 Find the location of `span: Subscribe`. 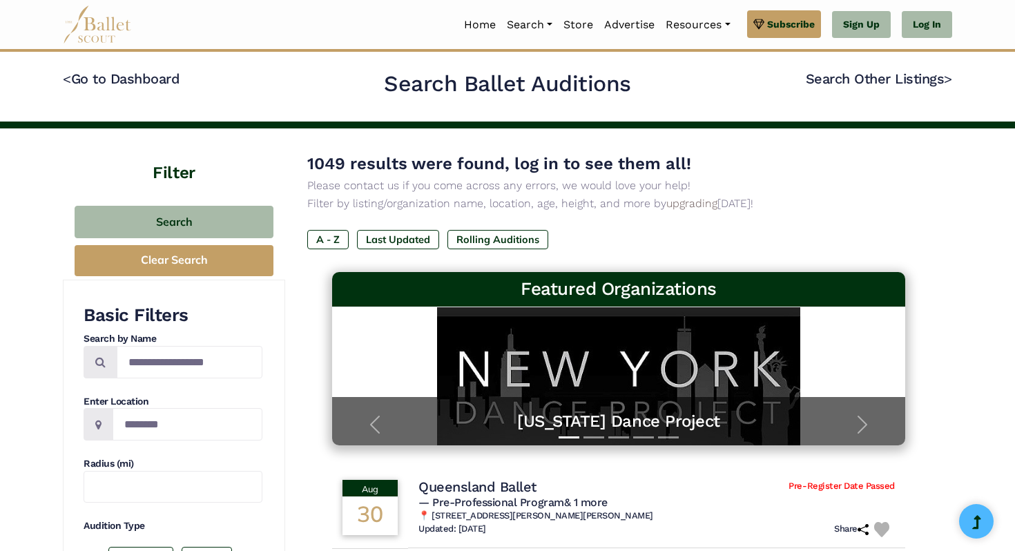

span: Subscribe is located at coordinates (791, 24).